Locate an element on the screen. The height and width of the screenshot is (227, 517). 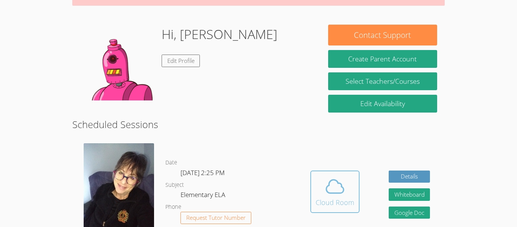
img: default.png is located at coordinates (118, 62).